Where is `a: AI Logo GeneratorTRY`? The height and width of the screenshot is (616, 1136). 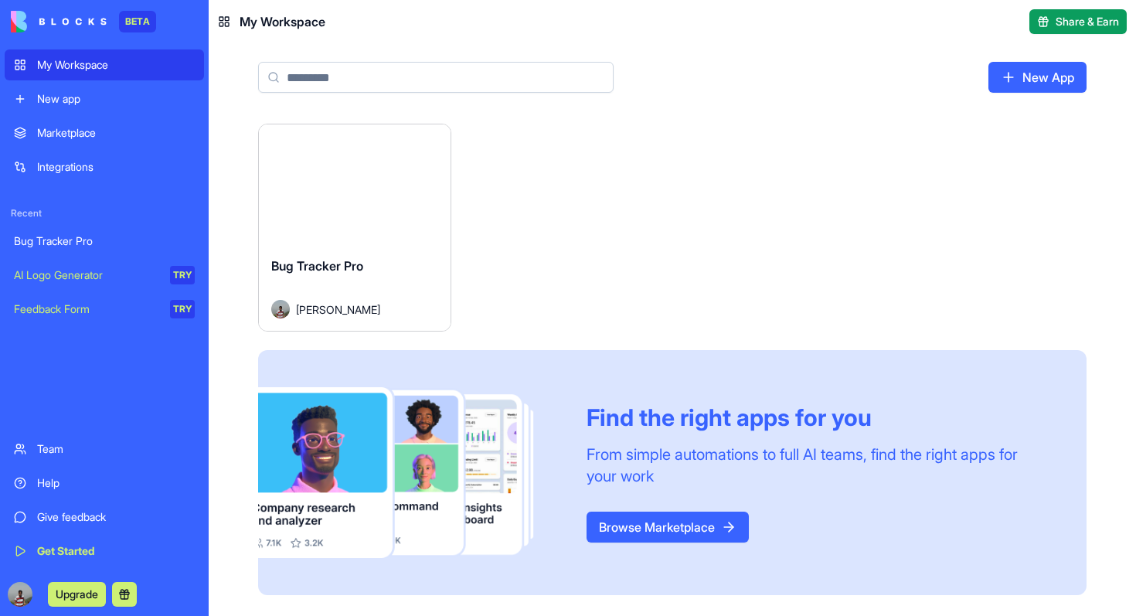 a: AI Logo GeneratorTRY is located at coordinates (104, 275).